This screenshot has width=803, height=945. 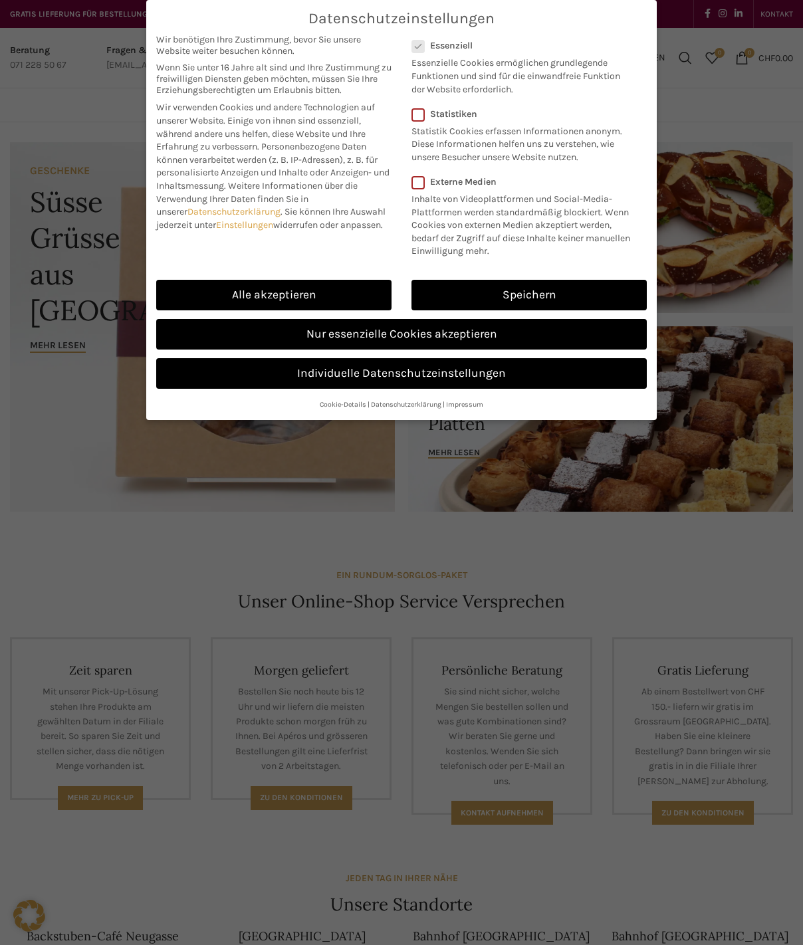 What do you see at coordinates (465, 404) in the screenshot?
I see `a: Impressum` at bounding box center [465, 404].